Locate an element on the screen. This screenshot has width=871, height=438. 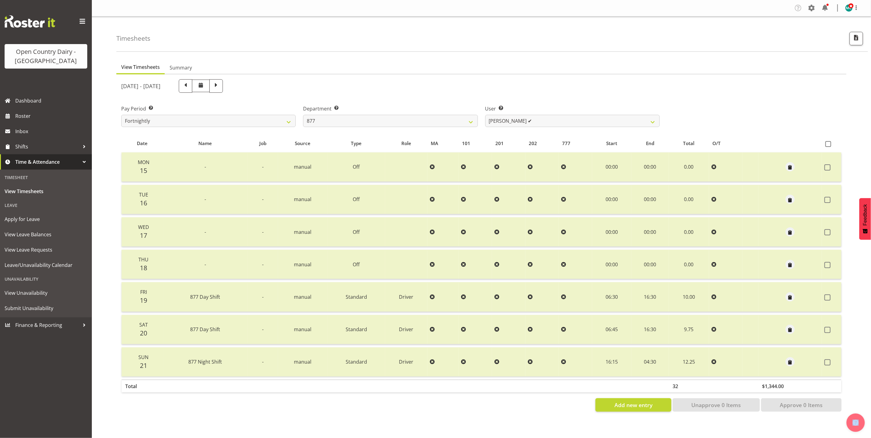
span: Fri is located at coordinates (144, 292).